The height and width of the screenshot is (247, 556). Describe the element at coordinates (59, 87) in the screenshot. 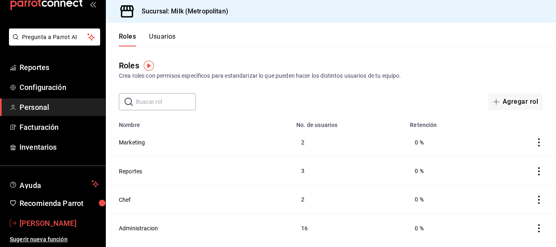

I see `span: Configuración` at that location.